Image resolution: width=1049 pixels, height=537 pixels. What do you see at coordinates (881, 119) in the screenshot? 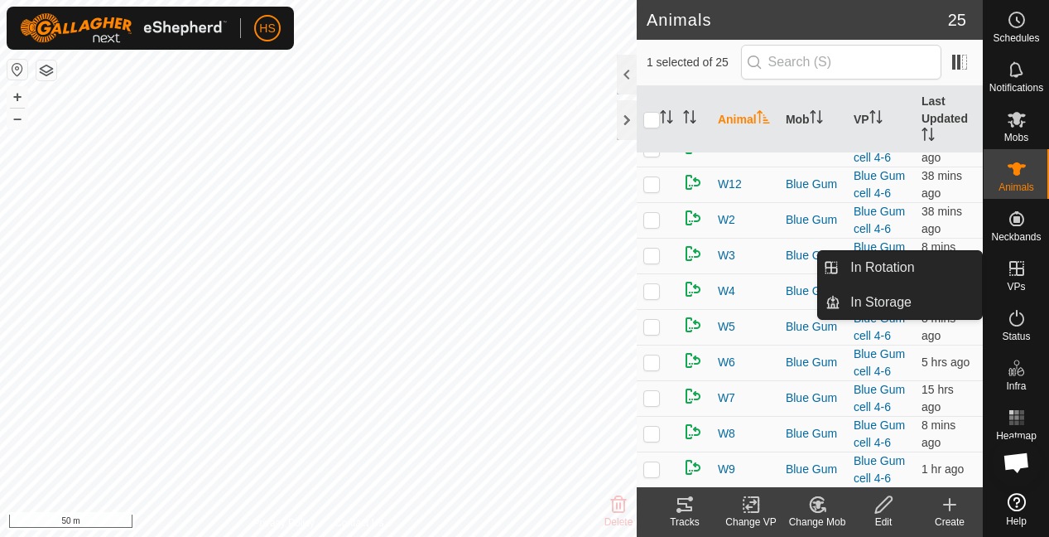
I see `th: VP` at bounding box center [881, 119].